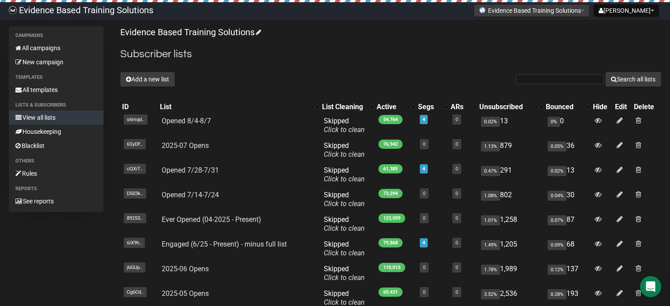 This screenshot has width=670, height=306. What do you see at coordinates (490, 196) in the screenshot?
I see `span: 1.08%` at bounding box center [490, 196].